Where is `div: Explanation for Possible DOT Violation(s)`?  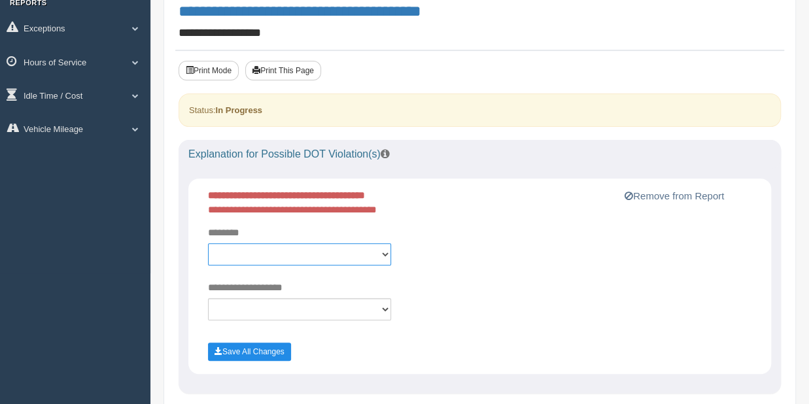 div: Explanation for Possible DOT Violation(s) is located at coordinates (480, 154).